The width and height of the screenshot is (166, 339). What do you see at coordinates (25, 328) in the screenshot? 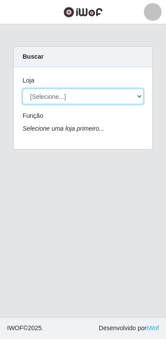
I see `span: © 2025 .` at bounding box center [25, 328].